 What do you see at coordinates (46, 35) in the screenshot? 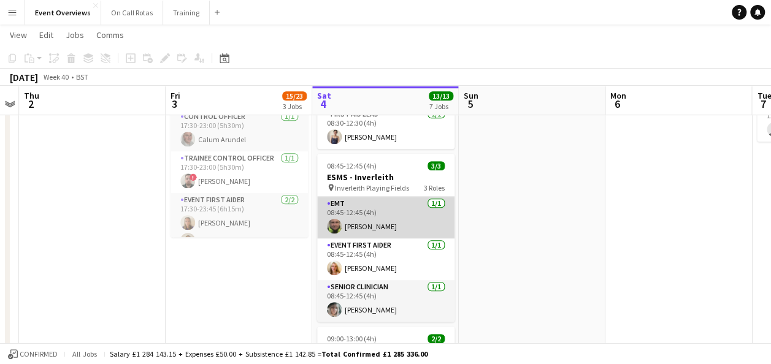
I see `span: Edit` at bounding box center [46, 35].